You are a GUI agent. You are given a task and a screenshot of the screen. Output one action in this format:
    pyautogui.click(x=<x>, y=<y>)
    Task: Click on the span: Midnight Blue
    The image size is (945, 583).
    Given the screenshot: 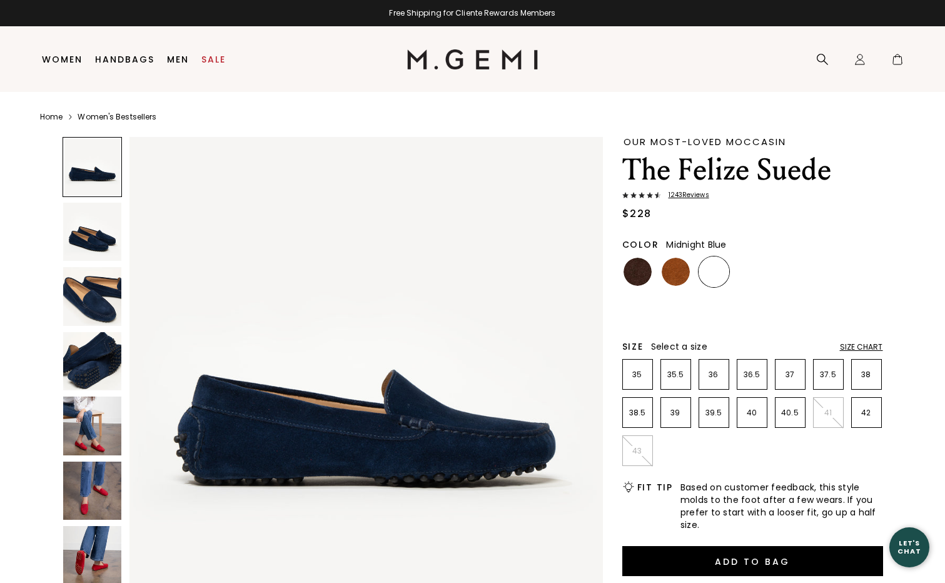 What is the action you would take?
    pyautogui.click(x=696, y=245)
    